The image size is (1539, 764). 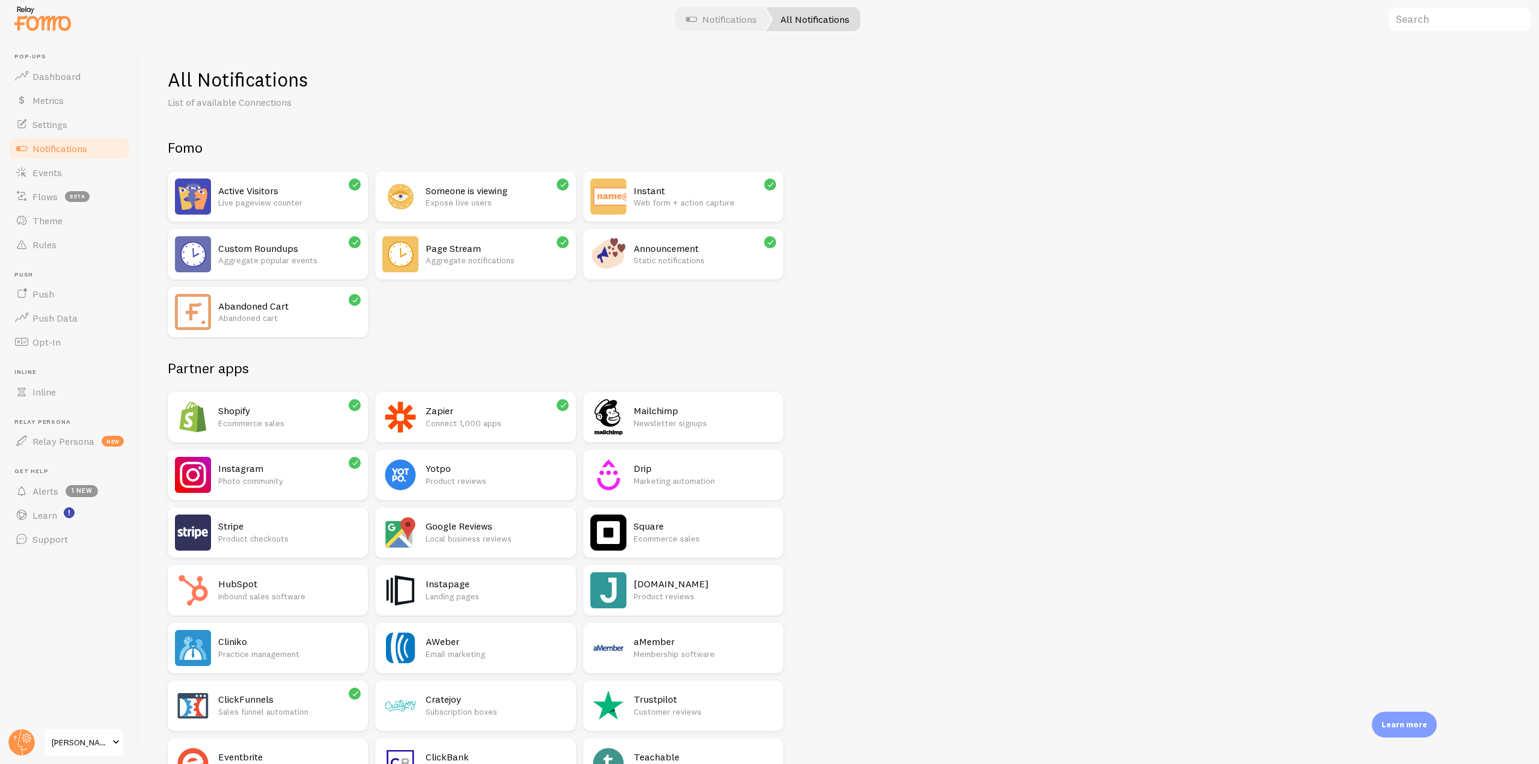 I want to click on a: Theme, so click(x=69, y=221).